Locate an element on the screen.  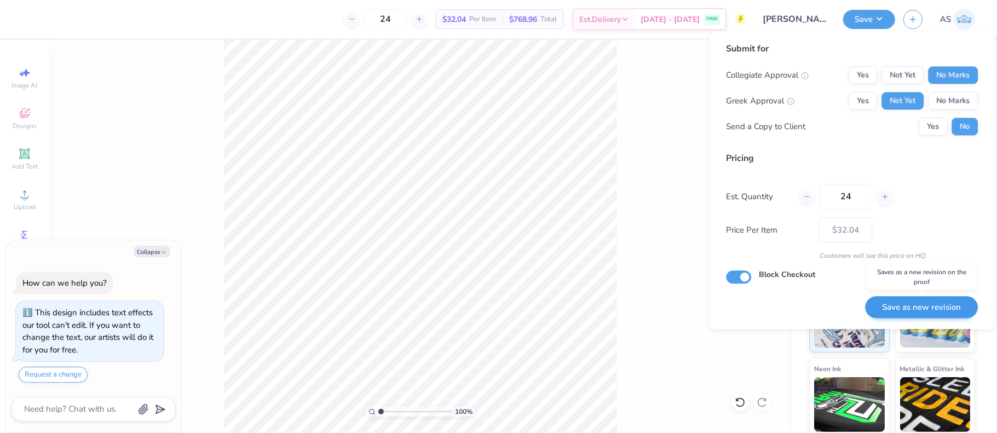
img: Metallic & Glitter Ink is located at coordinates (935, 405).